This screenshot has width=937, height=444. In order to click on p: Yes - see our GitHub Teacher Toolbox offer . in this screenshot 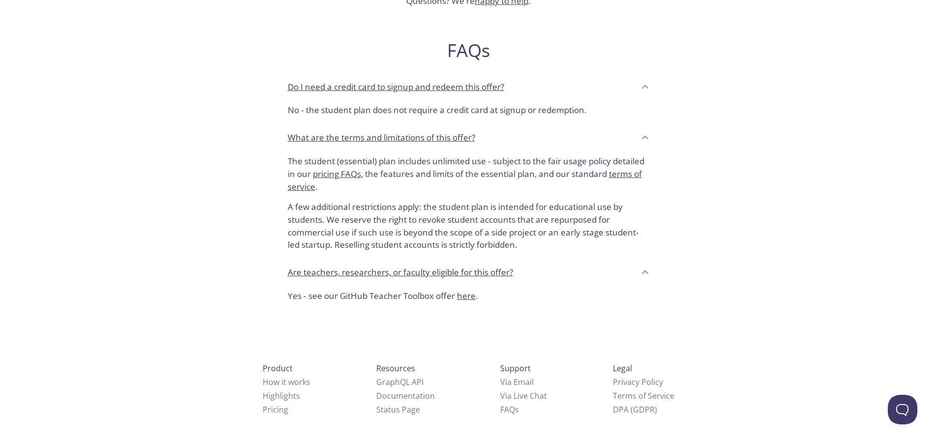, I will do `click(469, 296)`.